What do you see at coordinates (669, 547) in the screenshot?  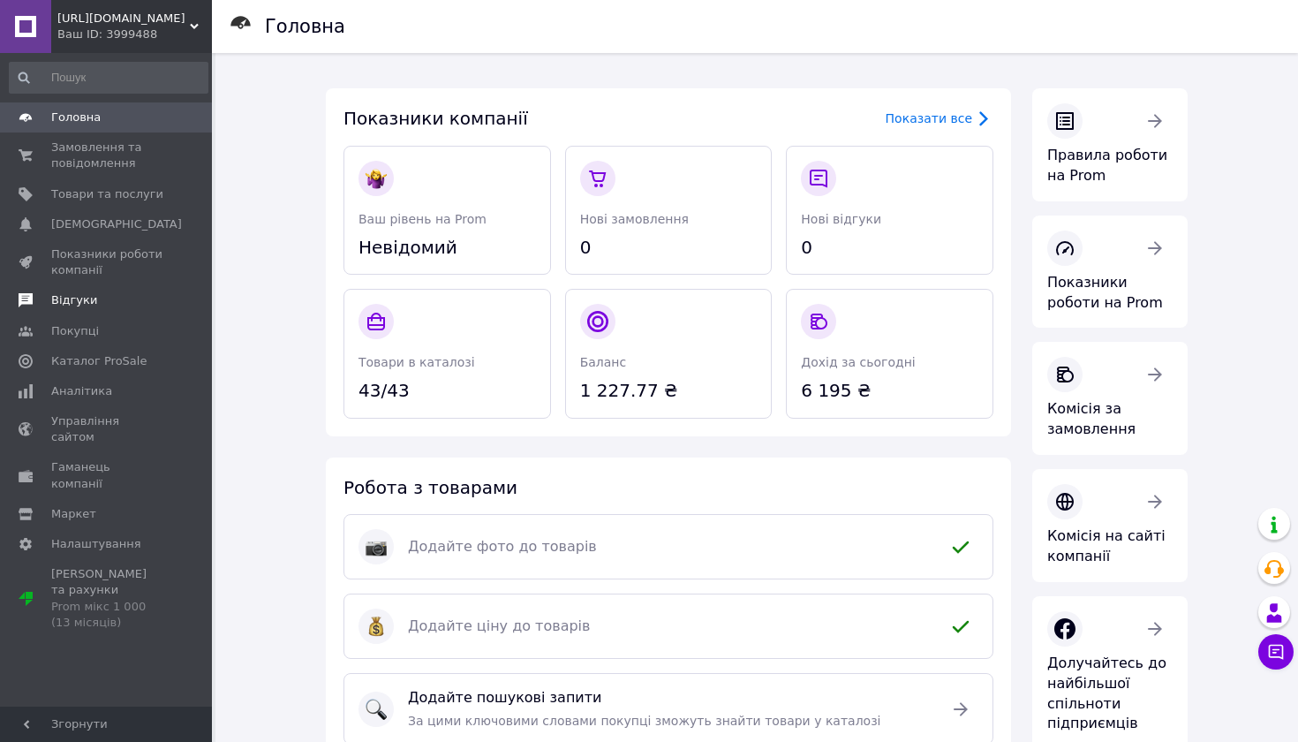 I see `a: :camera:Додайте фото до товарів` at bounding box center [669, 547].